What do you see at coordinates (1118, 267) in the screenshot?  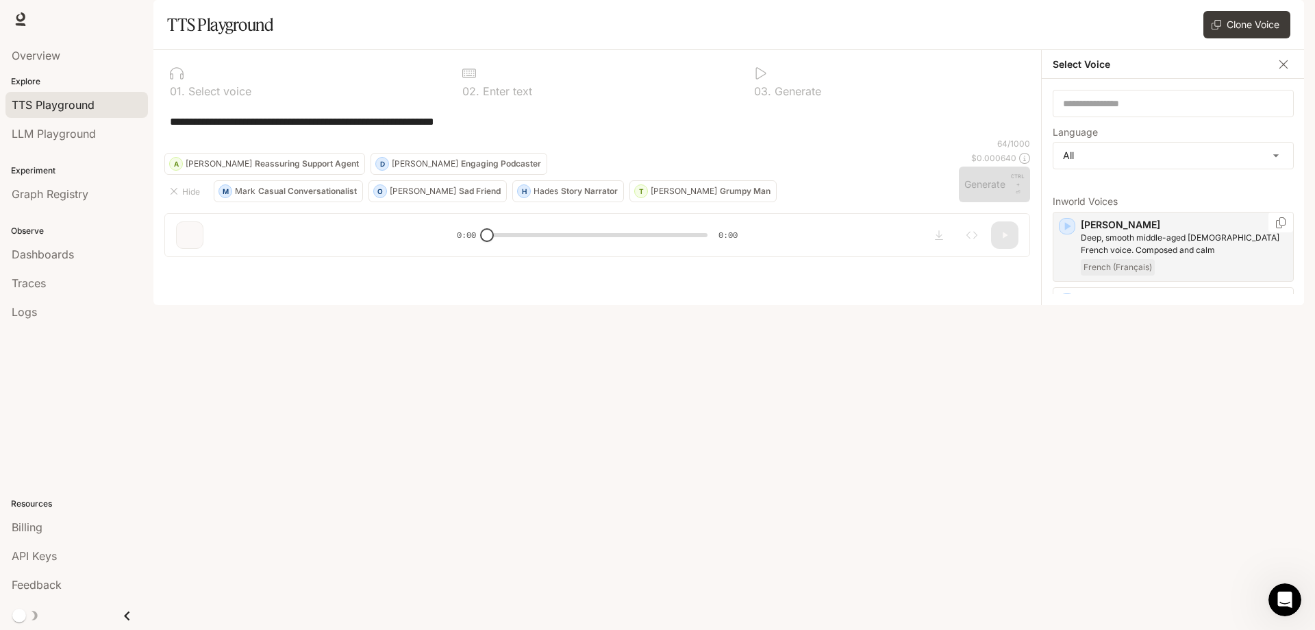 I see `span: French (Français)` at bounding box center [1118, 267].